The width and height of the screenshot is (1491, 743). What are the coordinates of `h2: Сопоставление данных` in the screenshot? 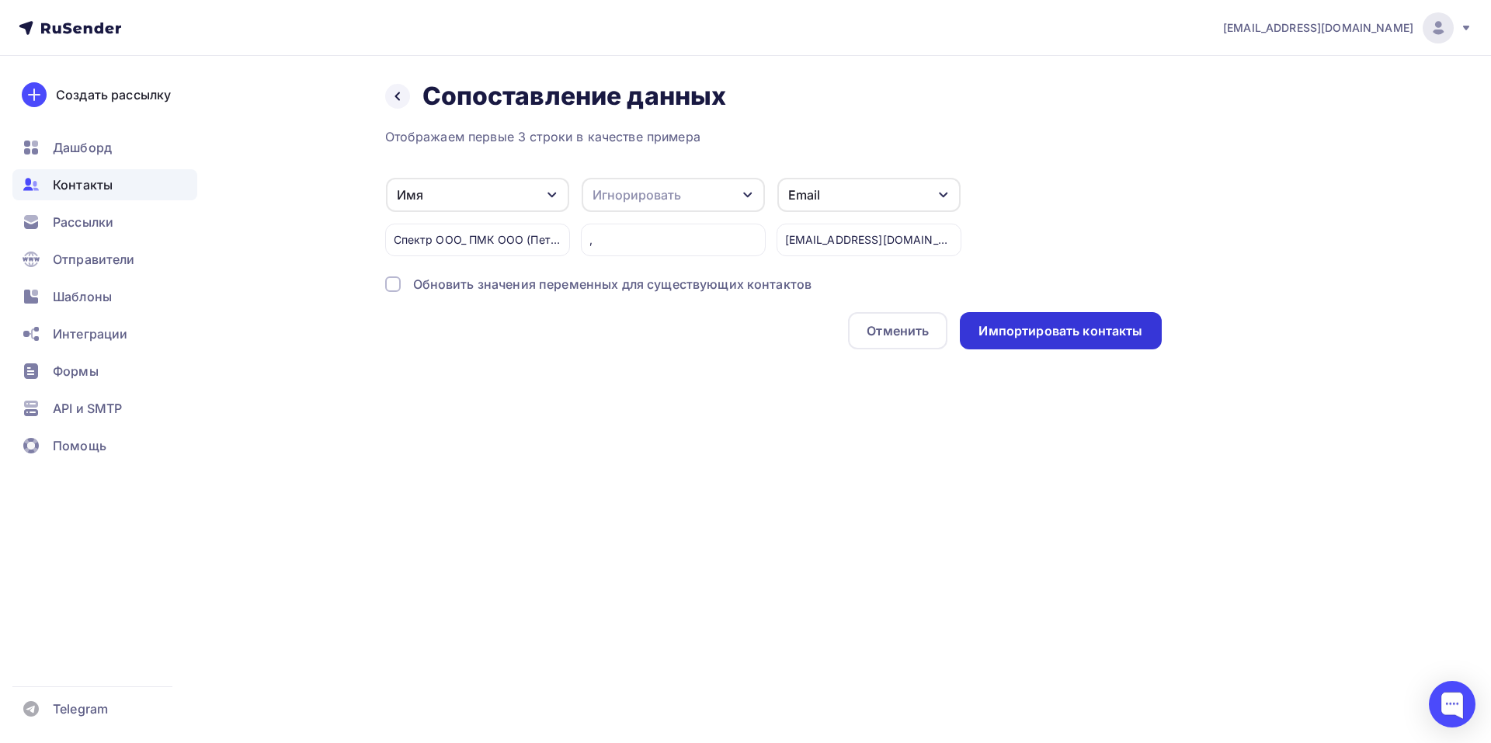 It's located at (575, 96).